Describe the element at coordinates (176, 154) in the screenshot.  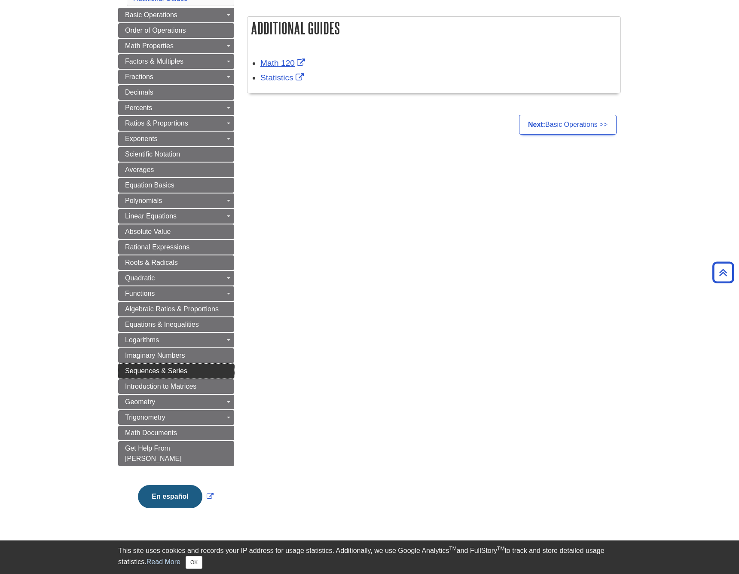
I see `a: Scientific Notation` at that location.